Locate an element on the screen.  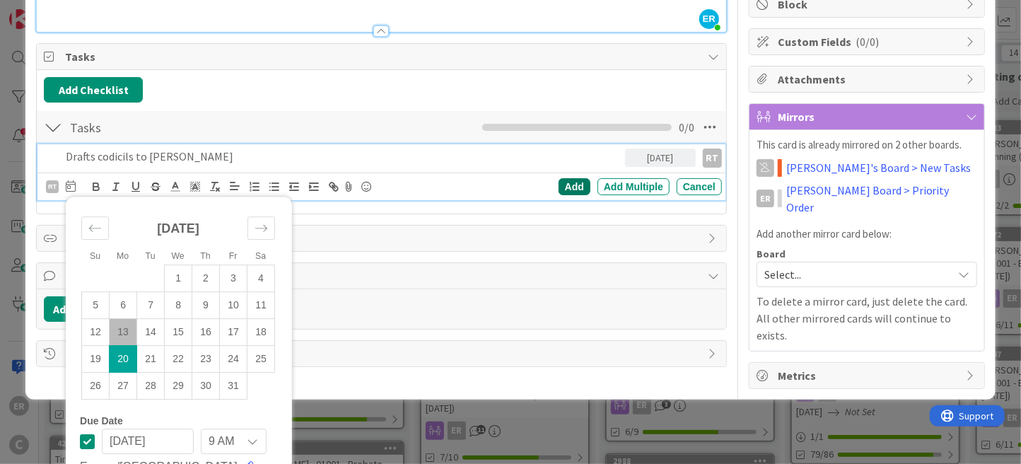
input: Add Checklist... is located at coordinates (210, 127).